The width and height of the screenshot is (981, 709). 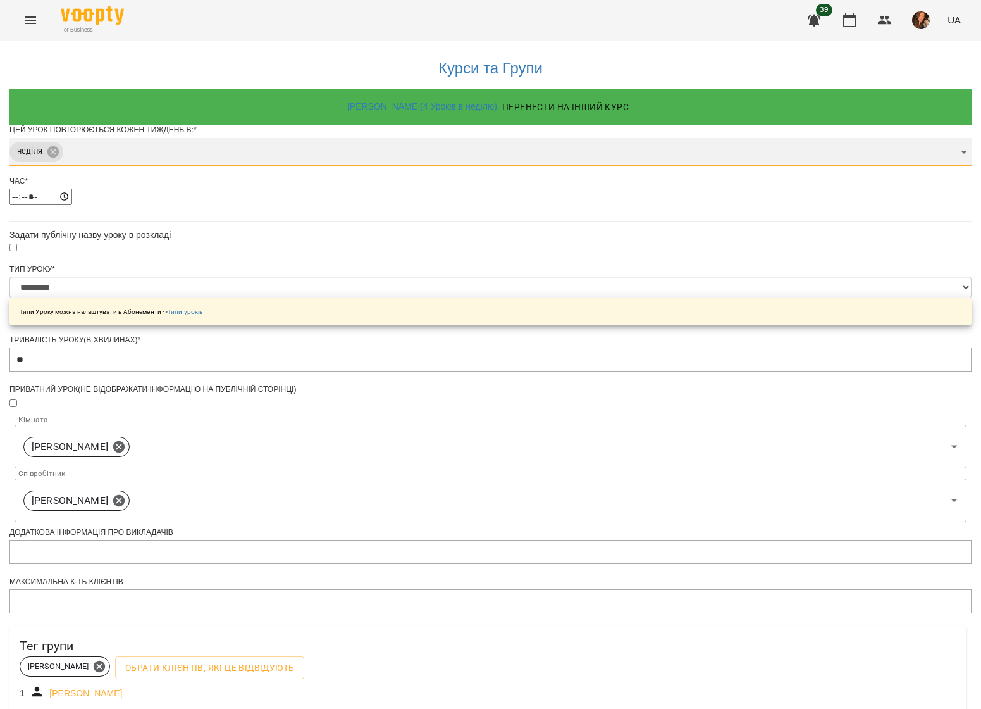 I want to click on h6: Тег групи, so click(x=488, y=645).